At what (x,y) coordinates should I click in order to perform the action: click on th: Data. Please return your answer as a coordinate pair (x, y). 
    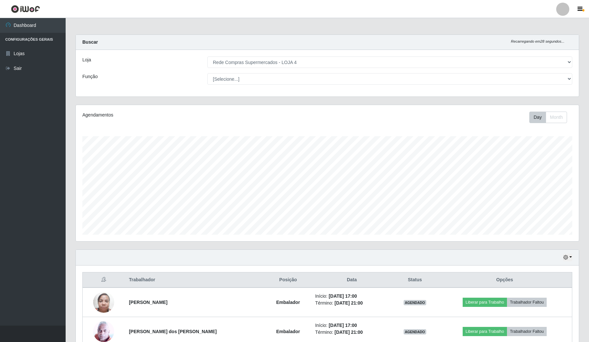
    Looking at the image, I should click on (352, 280).